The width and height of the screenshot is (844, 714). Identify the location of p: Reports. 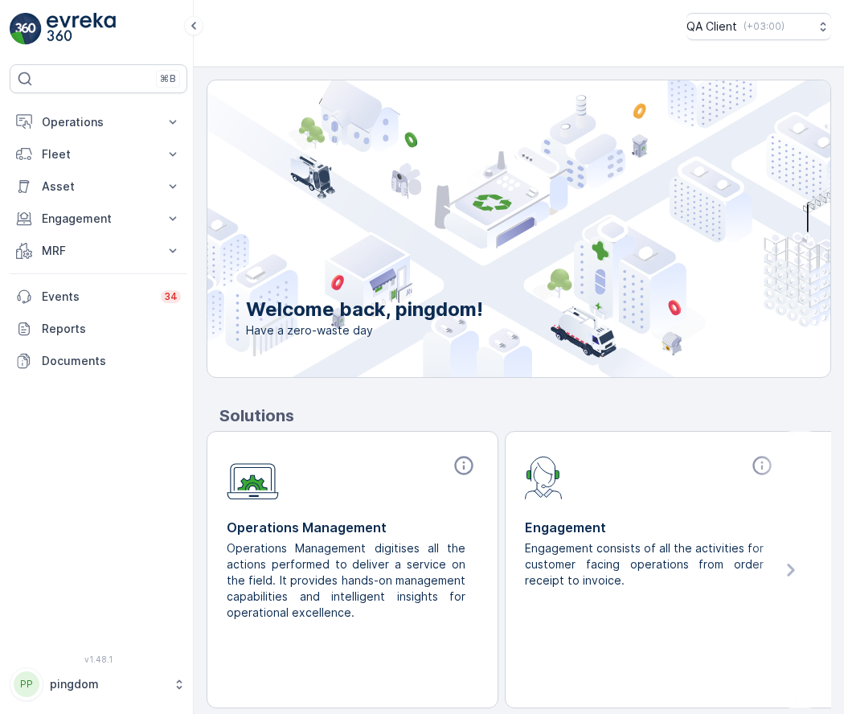
(111, 329).